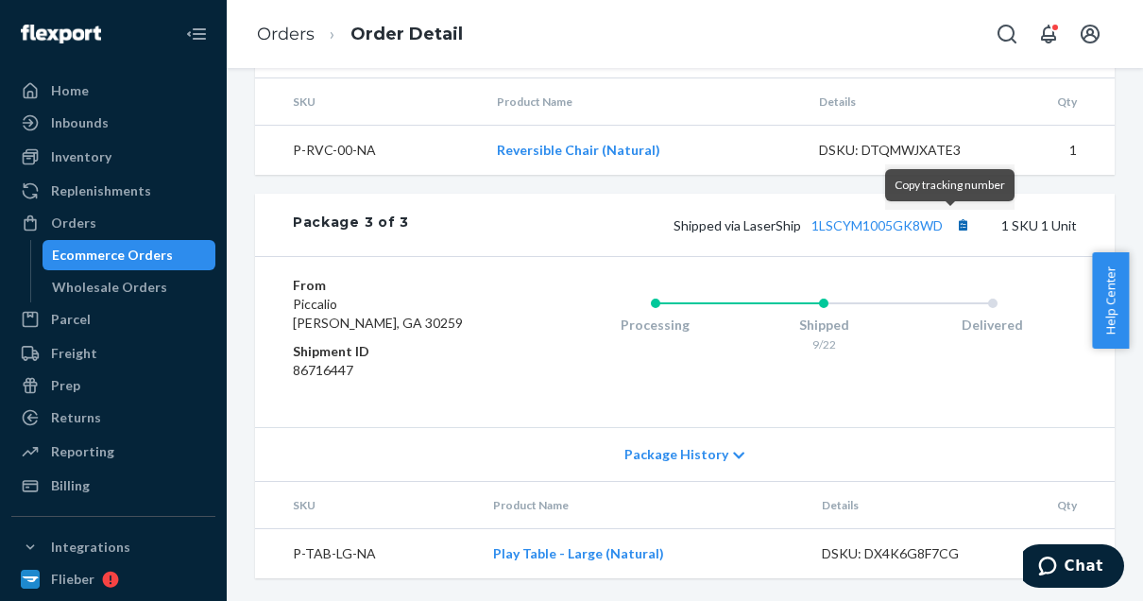  I want to click on div: Wholesale Orders, so click(110, 287).